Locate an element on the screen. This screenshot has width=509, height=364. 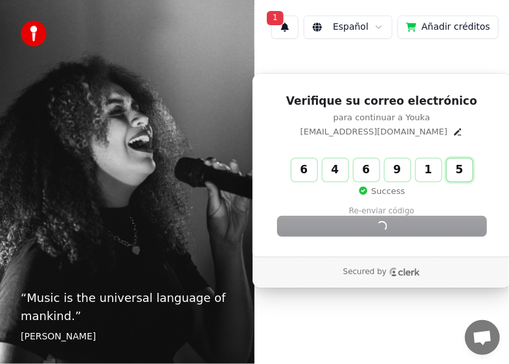
p: “ Music is the universal language of mankind. ” is located at coordinates (127, 307).